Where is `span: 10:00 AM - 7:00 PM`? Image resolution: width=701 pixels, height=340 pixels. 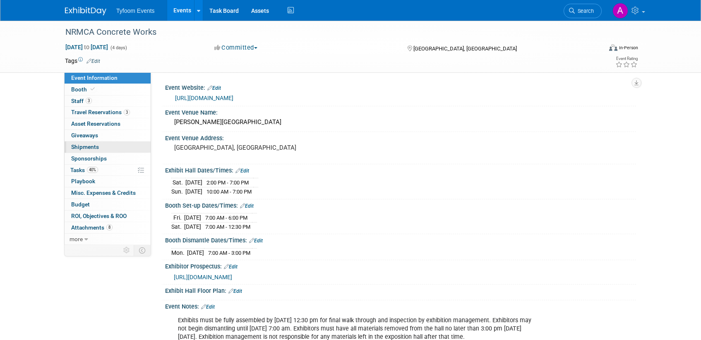 span: 10:00 AM - 7:00 PM is located at coordinates (229, 192).